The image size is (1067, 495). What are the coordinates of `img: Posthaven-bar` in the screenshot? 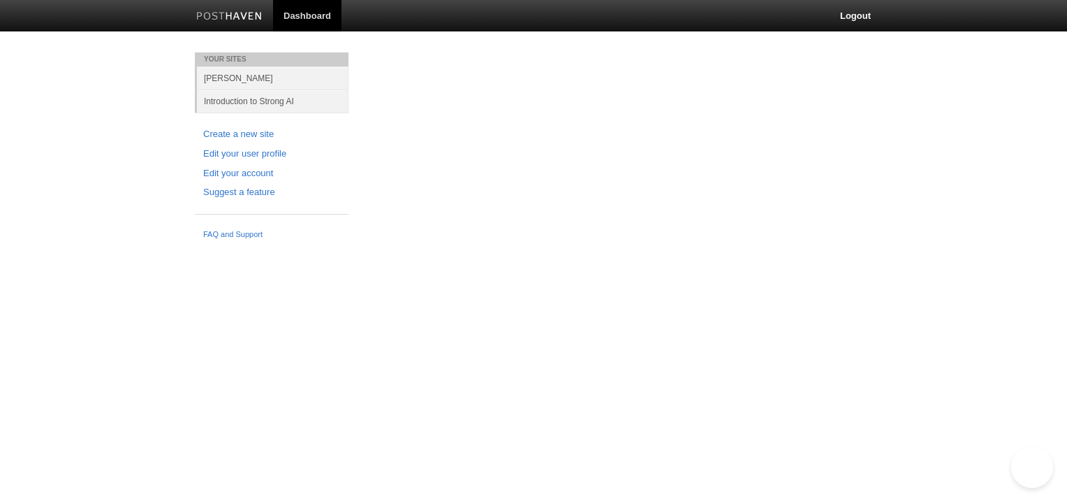 It's located at (229, 17).